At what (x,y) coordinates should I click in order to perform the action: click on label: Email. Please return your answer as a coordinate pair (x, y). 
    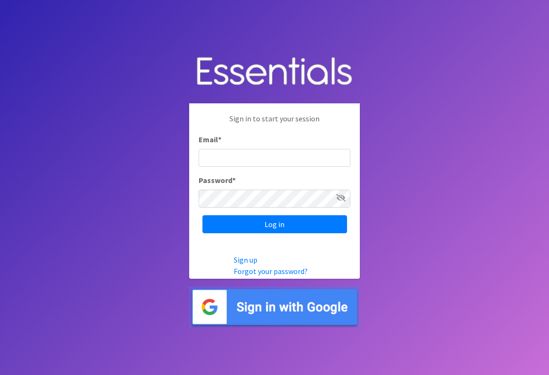
    Looking at the image, I should click on (210, 139).